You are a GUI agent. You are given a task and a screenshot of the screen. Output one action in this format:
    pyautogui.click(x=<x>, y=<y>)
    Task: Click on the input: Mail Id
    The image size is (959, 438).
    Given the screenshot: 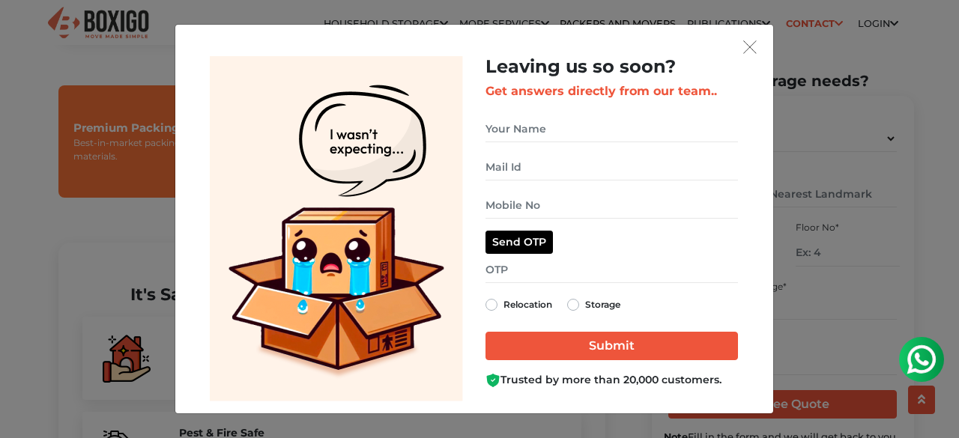 What is the action you would take?
    pyautogui.click(x=611, y=167)
    